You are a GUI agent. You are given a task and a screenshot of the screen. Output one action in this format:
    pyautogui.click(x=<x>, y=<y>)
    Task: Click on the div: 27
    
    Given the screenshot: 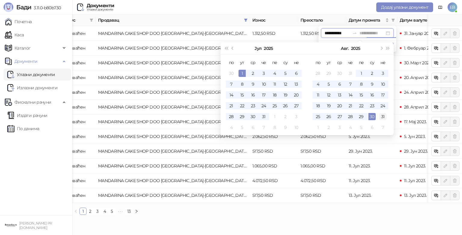 What is the action you would take?
    pyautogui.click(x=296, y=106)
    